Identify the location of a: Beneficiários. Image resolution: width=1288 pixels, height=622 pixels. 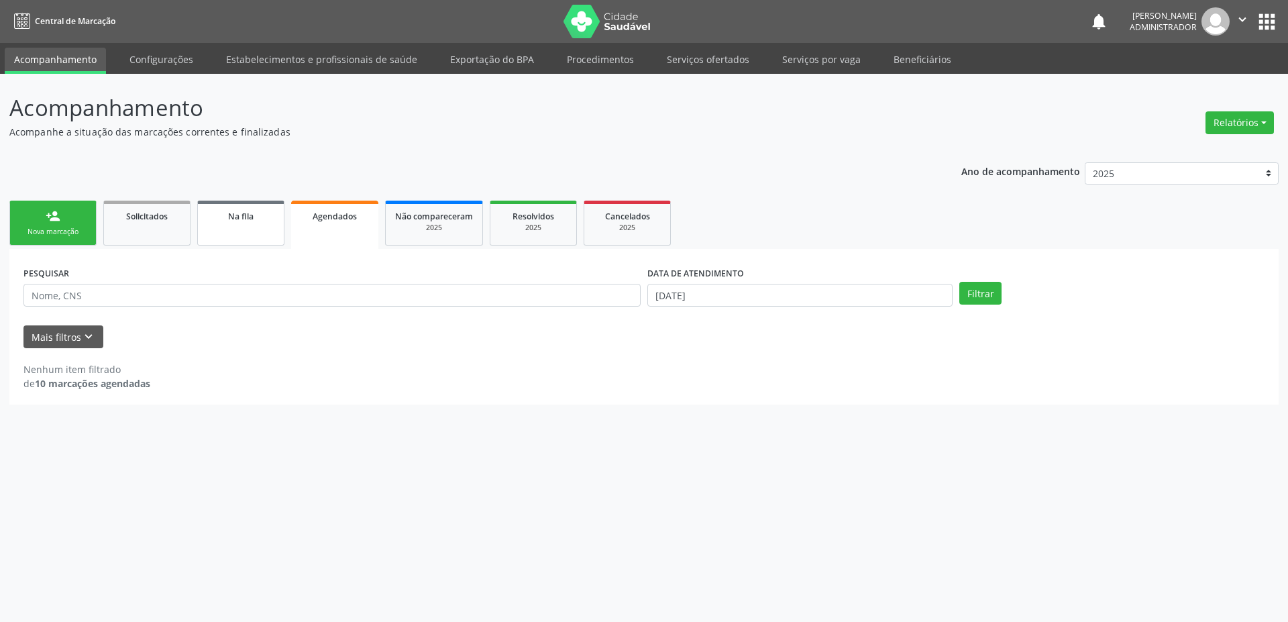
(922, 59).